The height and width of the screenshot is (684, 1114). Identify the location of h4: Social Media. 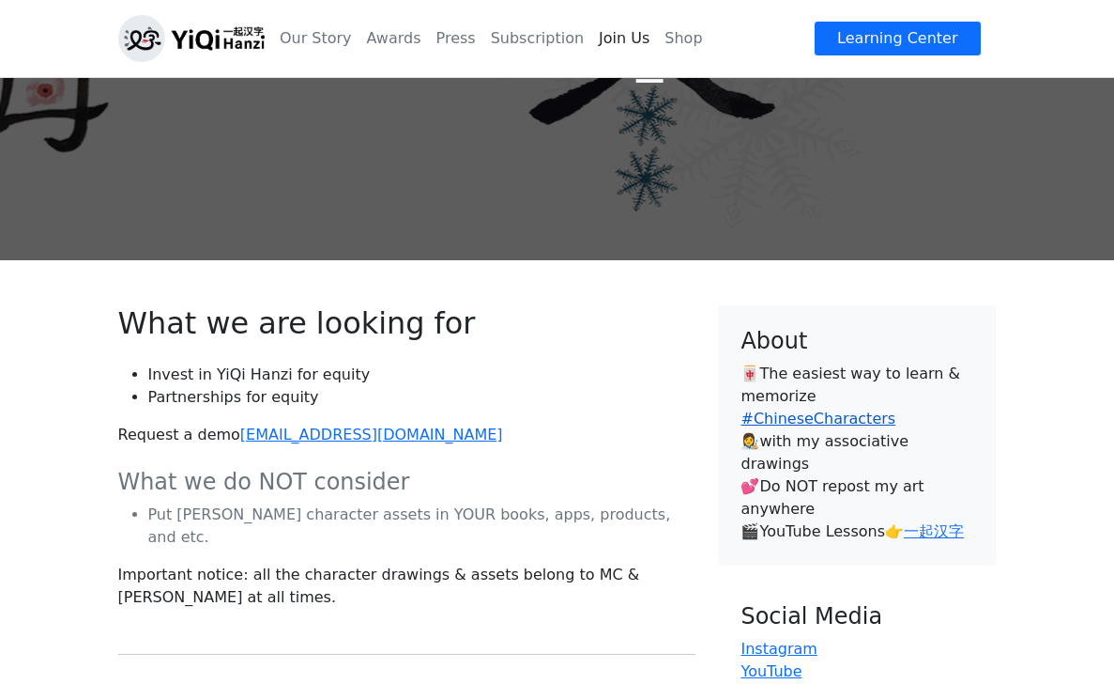
(857, 616).